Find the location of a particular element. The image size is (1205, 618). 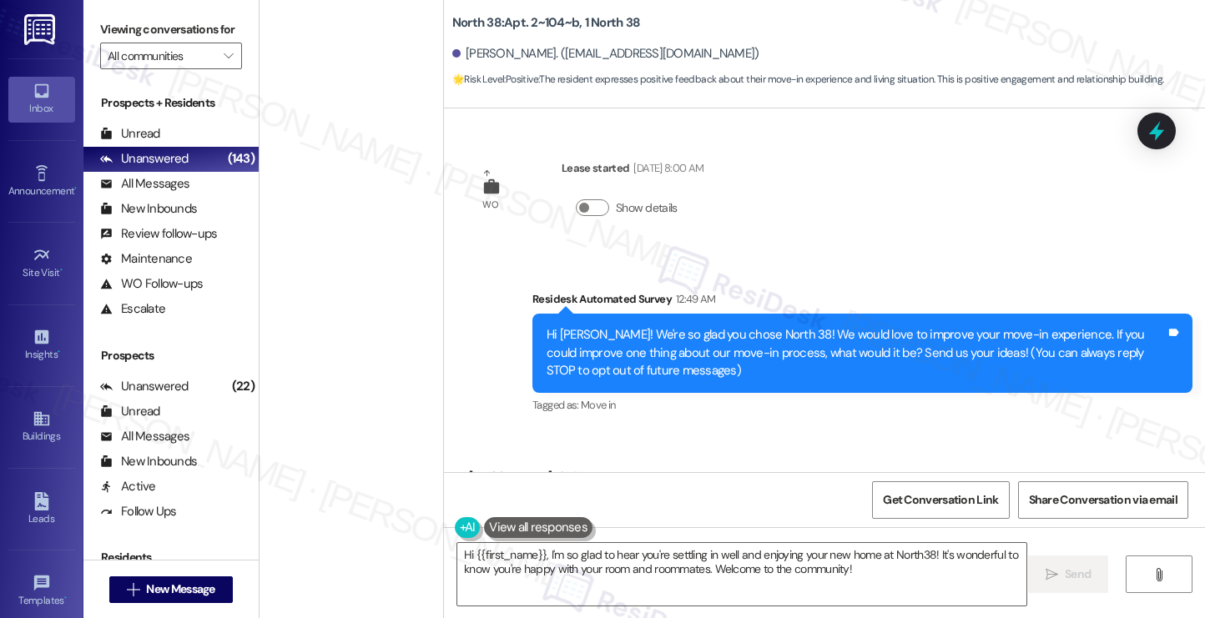

b: North 38: Apt. 2~104~b, 1 North 38 is located at coordinates (546, 23).